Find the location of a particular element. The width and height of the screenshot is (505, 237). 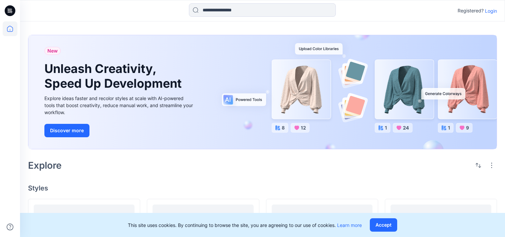

button: Discover more is located at coordinates (67, 130).